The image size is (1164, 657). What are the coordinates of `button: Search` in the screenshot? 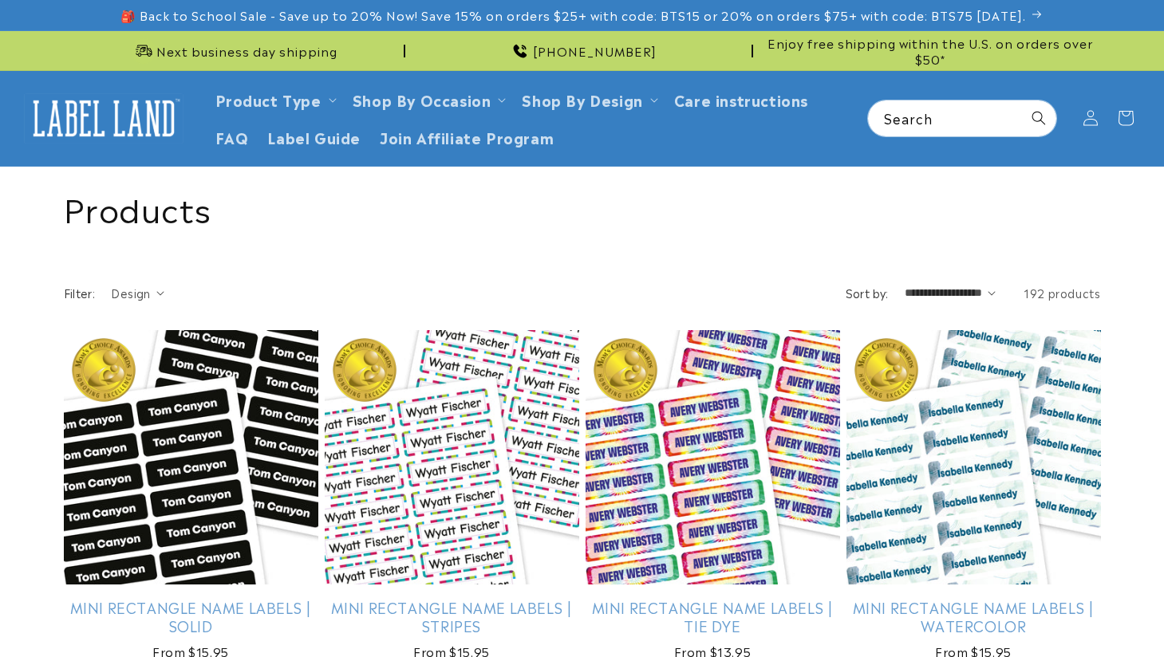 It's located at (1039, 118).